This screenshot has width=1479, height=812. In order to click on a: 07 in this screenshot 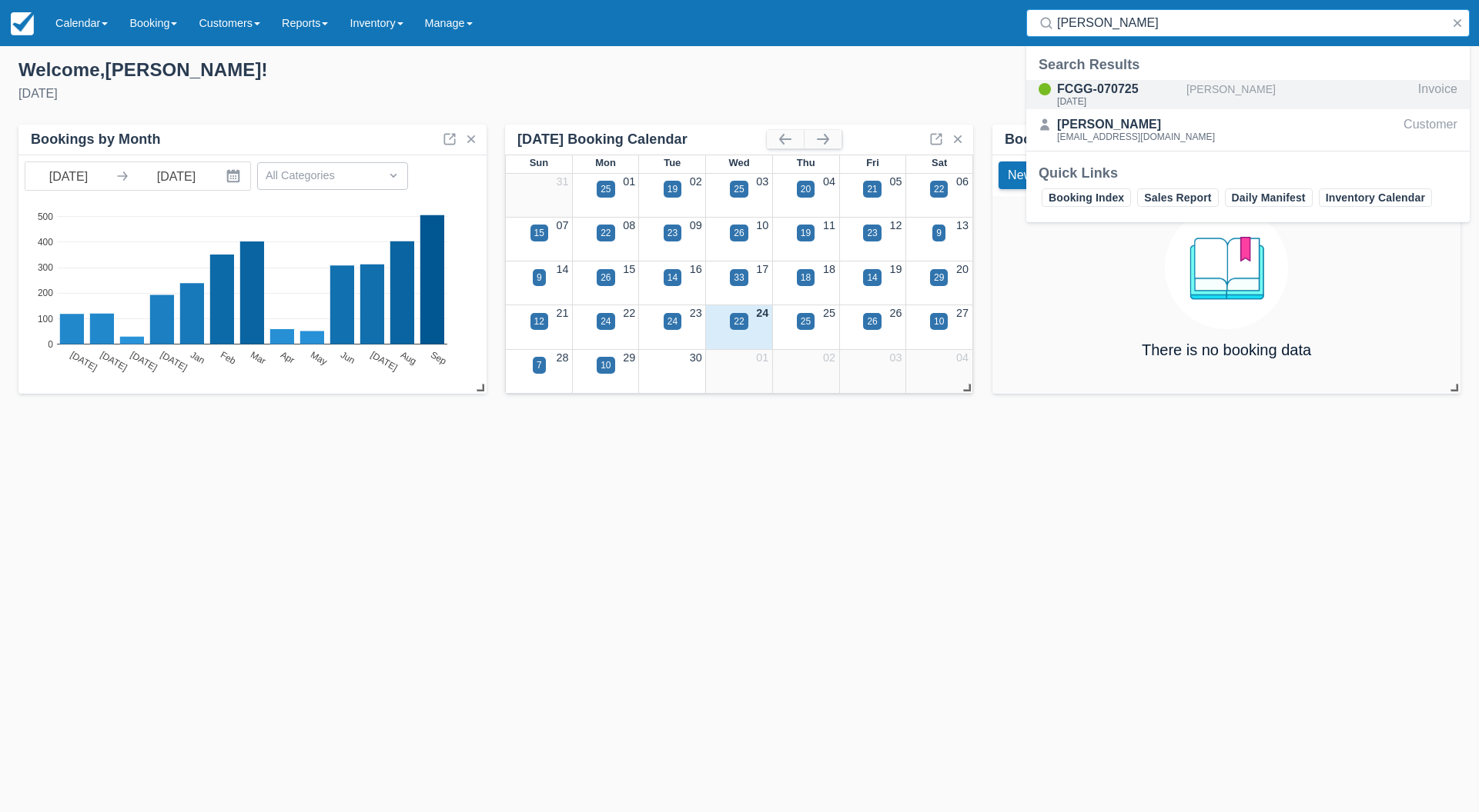, I will do `click(563, 226)`.